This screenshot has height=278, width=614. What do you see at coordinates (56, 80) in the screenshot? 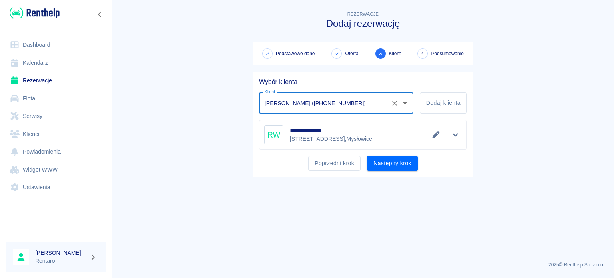
I see `a: Rezerwacje` at bounding box center [56, 80].